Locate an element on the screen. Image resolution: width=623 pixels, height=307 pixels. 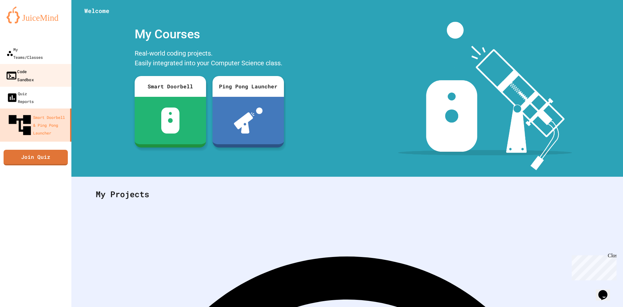
a: Join Quiz is located at coordinates (36, 157).